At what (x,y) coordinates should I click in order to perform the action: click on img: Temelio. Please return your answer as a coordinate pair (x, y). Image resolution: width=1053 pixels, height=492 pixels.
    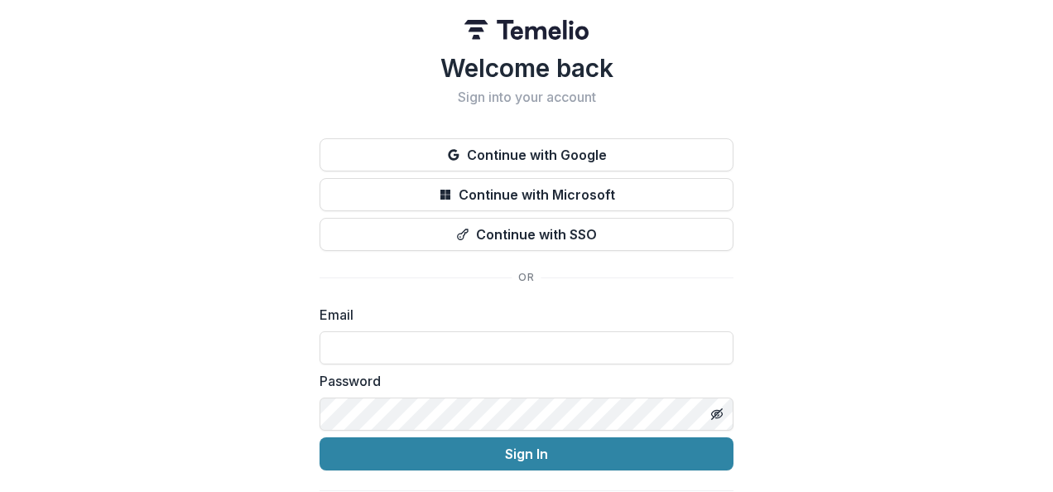
    Looking at the image, I should click on (526, 30).